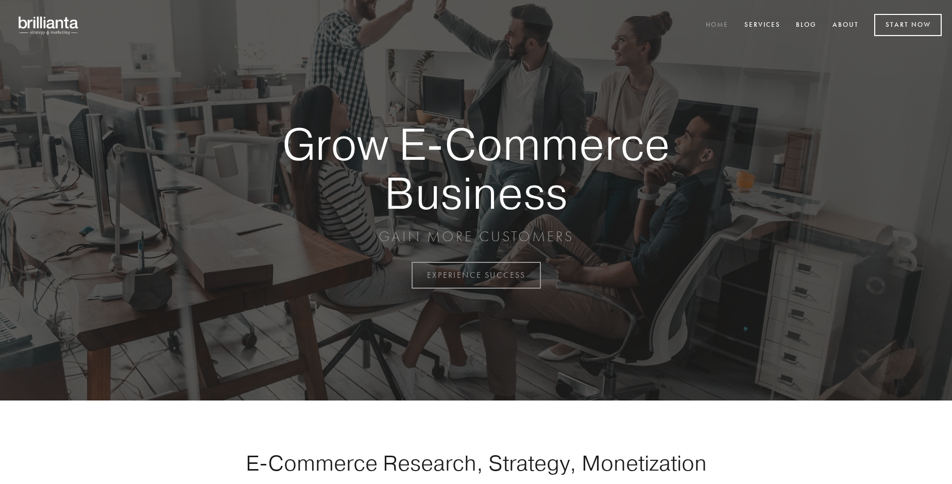 This screenshot has height=484, width=952. What do you see at coordinates (476, 463) in the screenshot?
I see `h1: E-Commerce Research, Strategy, Monetization` at bounding box center [476, 463].